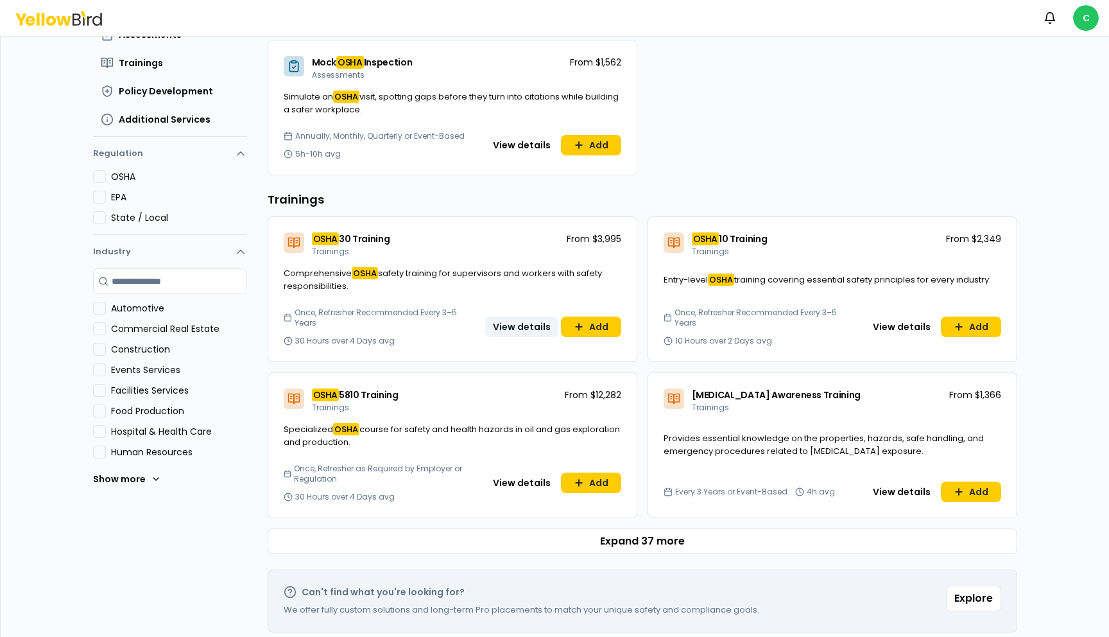  I want to click on p: From $3,995, so click(594, 239).